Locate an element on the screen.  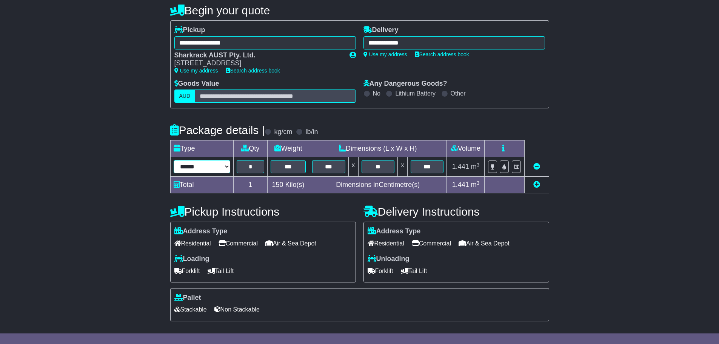
label: Goods Value is located at coordinates (197, 84).